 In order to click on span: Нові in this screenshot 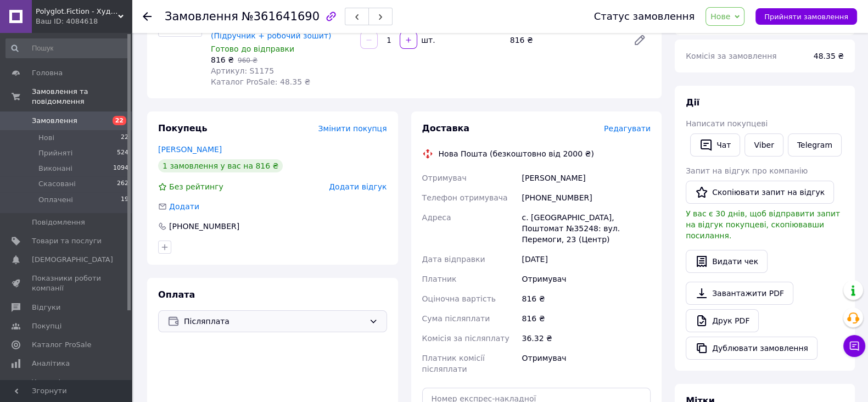, I will do `click(46, 138)`.